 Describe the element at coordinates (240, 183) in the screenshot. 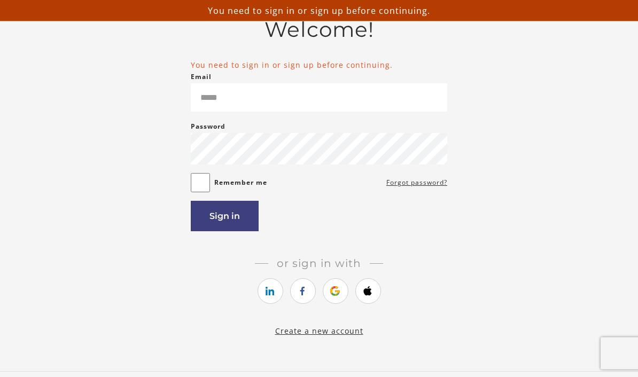

I see `label: Remember me` at that location.